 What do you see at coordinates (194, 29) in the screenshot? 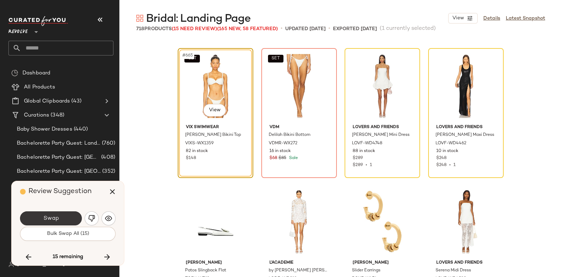
I see `span: (15 Need Review)` at bounding box center [194, 29].